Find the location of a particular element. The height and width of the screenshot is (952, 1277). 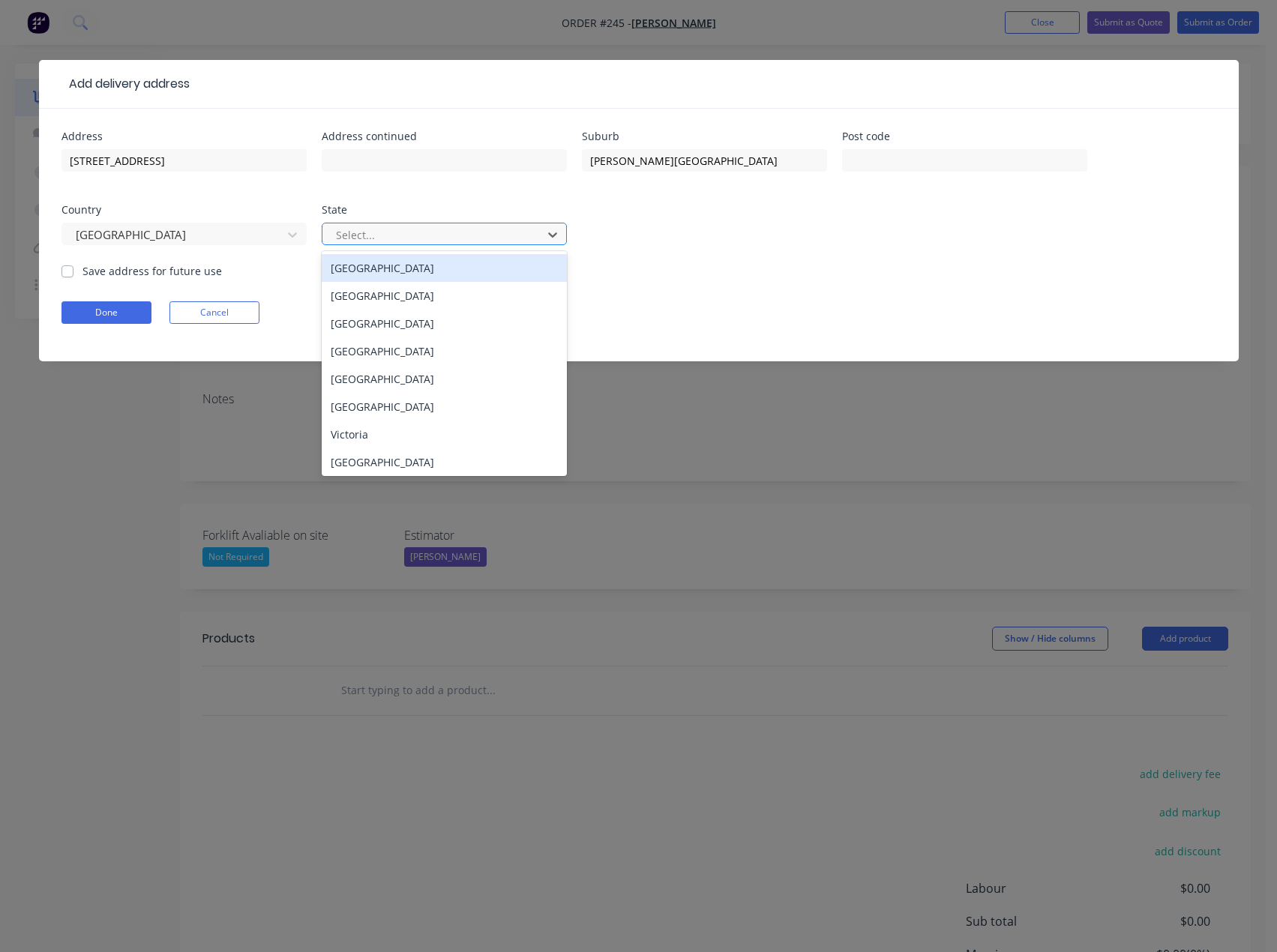

div: Address continued is located at coordinates (444, 136).